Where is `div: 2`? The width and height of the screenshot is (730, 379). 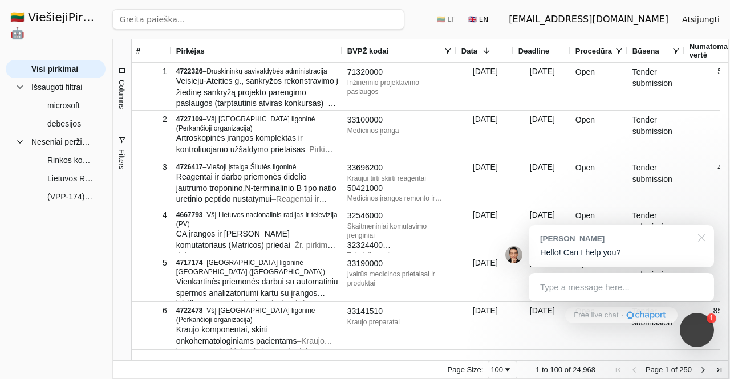
div: 2 is located at coordinates (152, 119).